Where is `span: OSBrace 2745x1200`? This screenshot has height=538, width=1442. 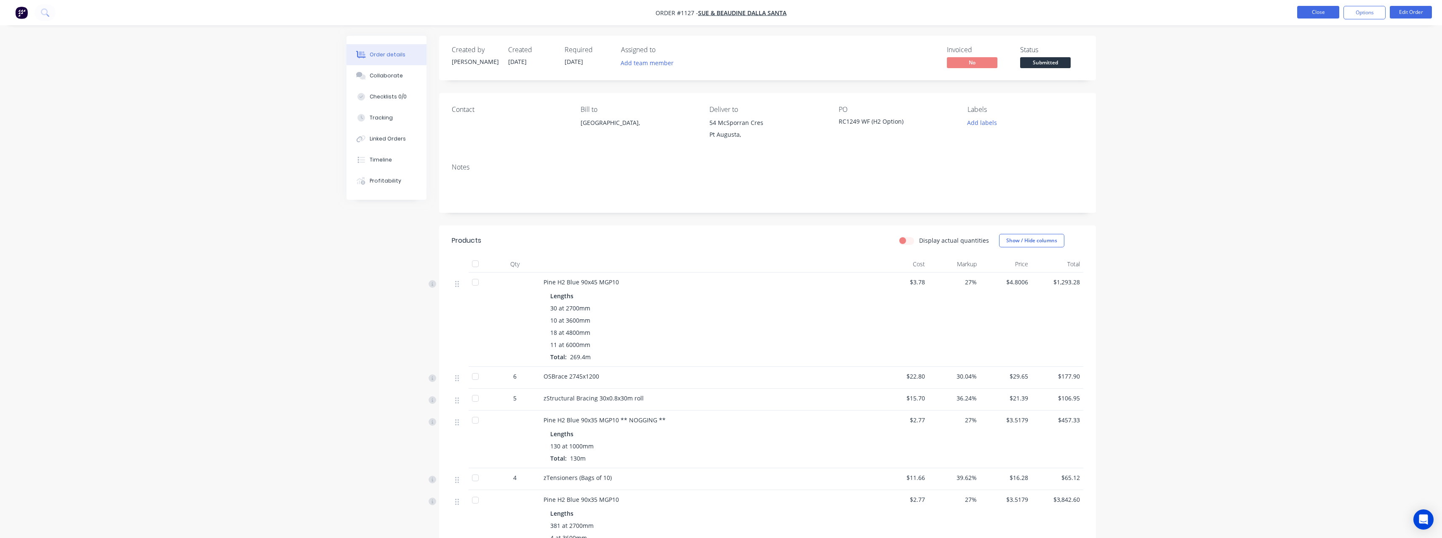
span: OSBrace 2745x1200 is located at coordinates (571, 376).